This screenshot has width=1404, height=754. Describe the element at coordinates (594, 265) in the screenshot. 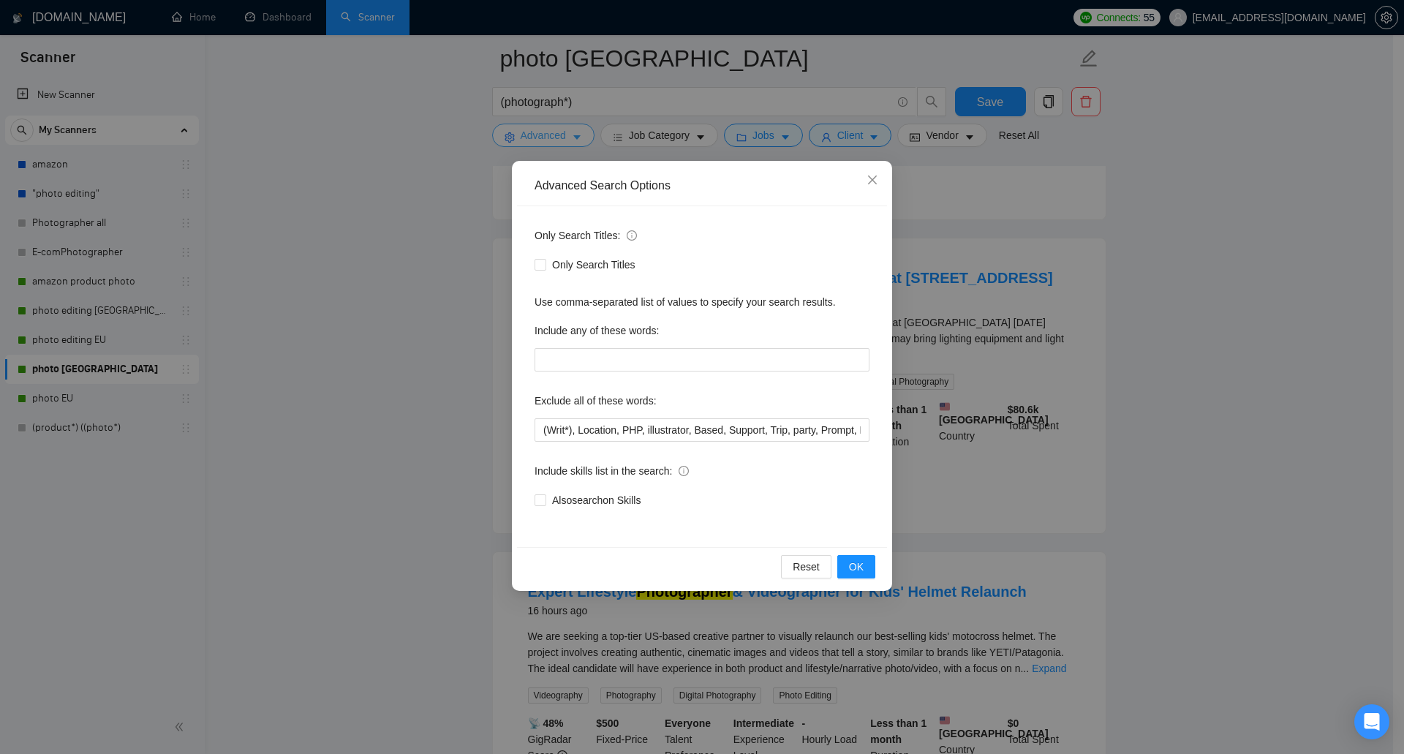

I see `span: Only Search Titles` at that location.